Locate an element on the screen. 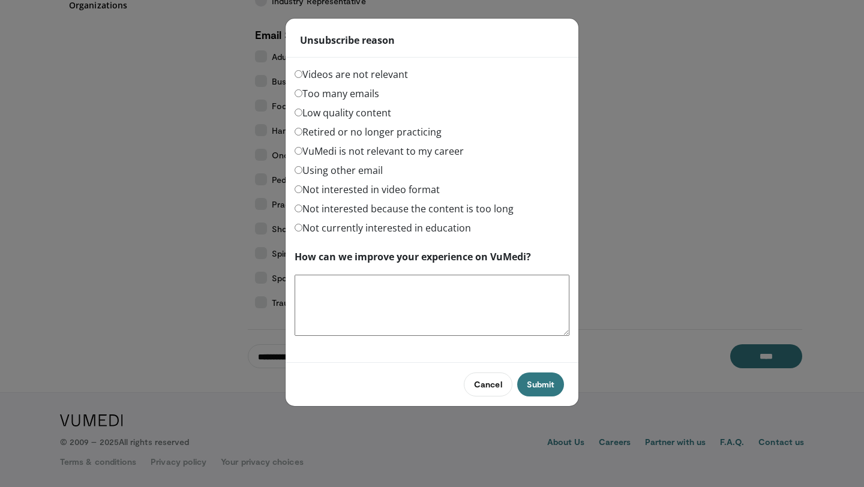 Image resolution: width=864 pixels, height=487 pixels. input: Retired or no longer practicing is located at coordinates (298, 131).